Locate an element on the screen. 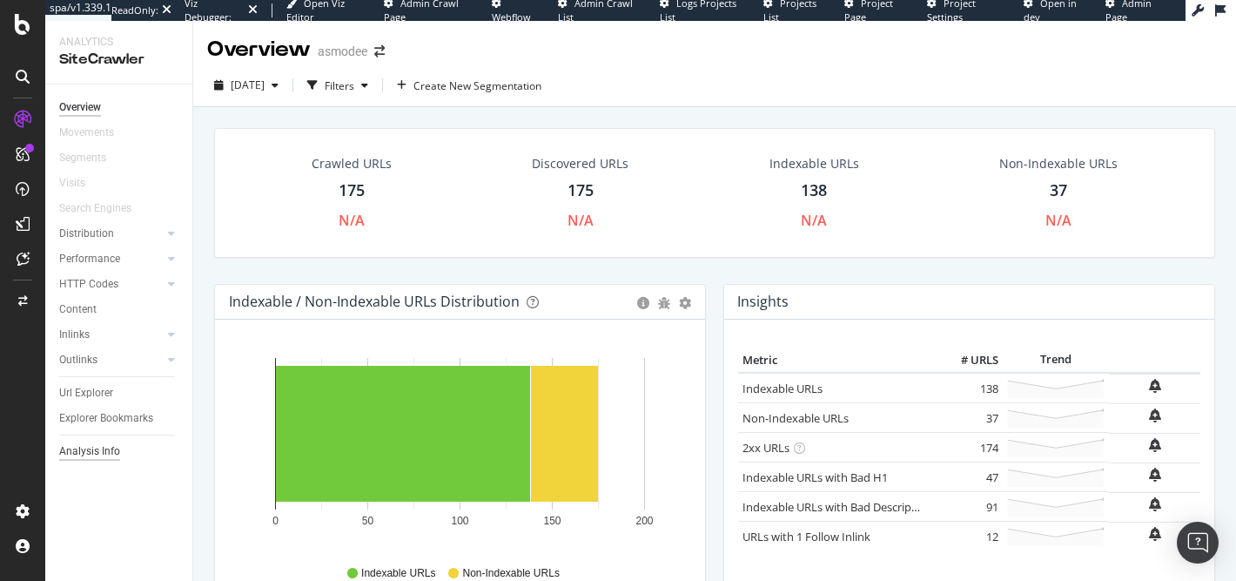 The width and height of the screenshot is (1236, 581). div: ReadOnly: is located at coordinates (135, 10).